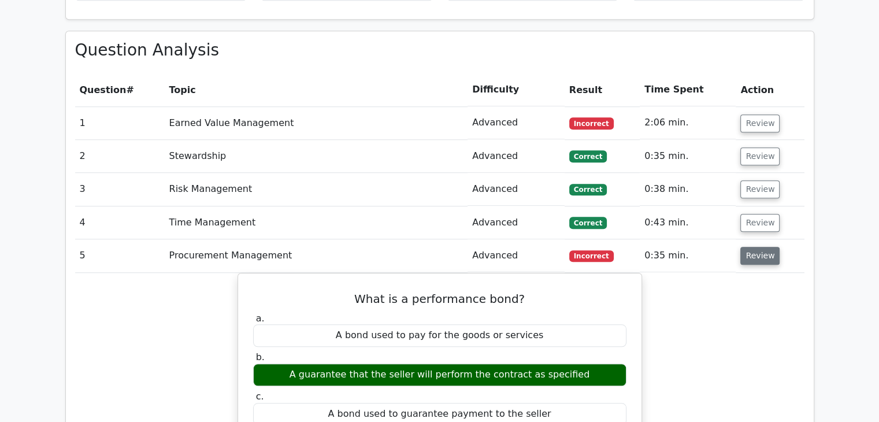  What do you see at coordinates (440, 299) in the screenshot?
I see `h5: What is a performance bond?` at bounding box center [440, 299].